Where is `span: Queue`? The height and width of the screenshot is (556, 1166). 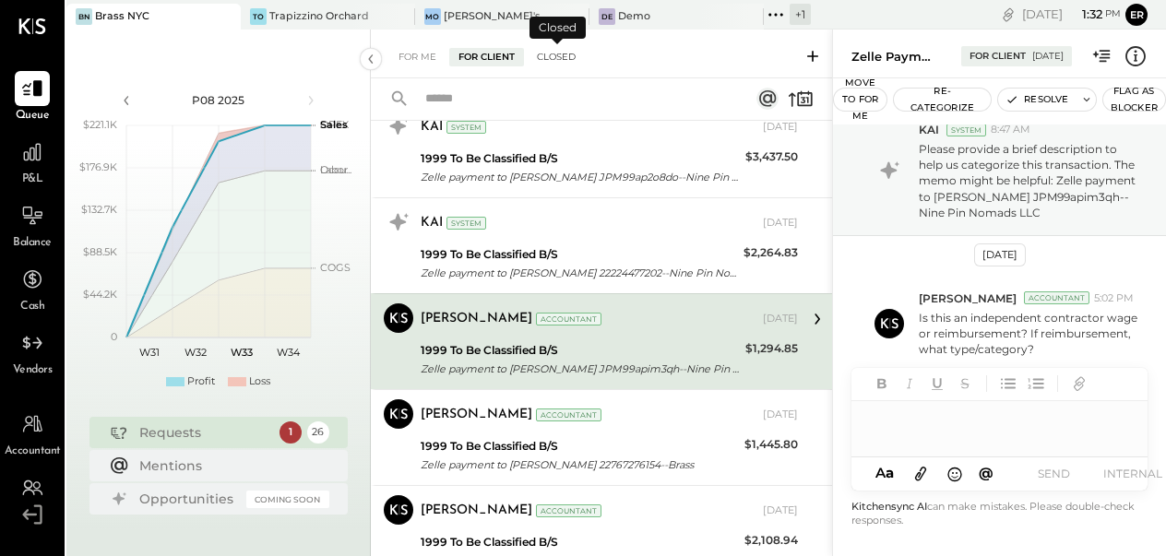
span: Queue is located at coordinates (32, 116).